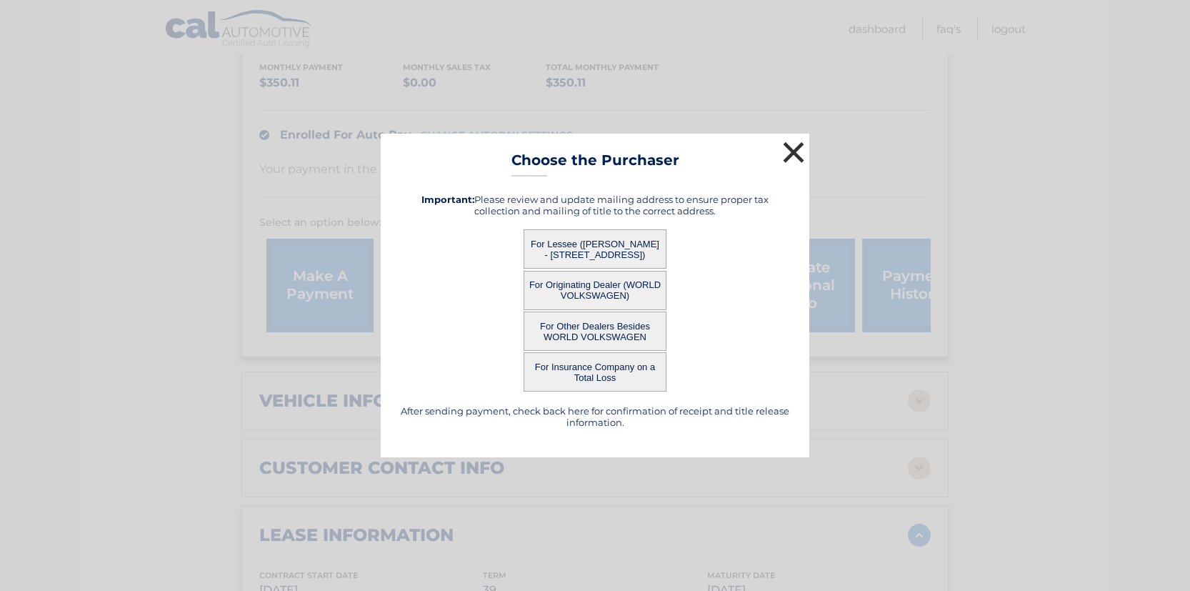 The width and height of the screenshot is (1190, 591). Describe the element at coordinates (595, 417) in the screenshot. I see `h5: After sending payment, check back here for confirmation of receipt and title release information.` at that location.